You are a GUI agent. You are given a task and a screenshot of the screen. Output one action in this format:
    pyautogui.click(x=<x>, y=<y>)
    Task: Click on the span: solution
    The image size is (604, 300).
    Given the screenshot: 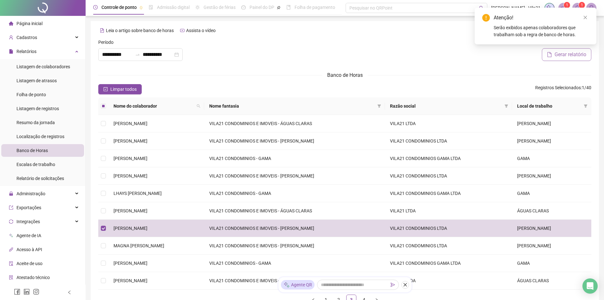 What is the action you would take?
    pyautogui.click(x=11, y=277)
    